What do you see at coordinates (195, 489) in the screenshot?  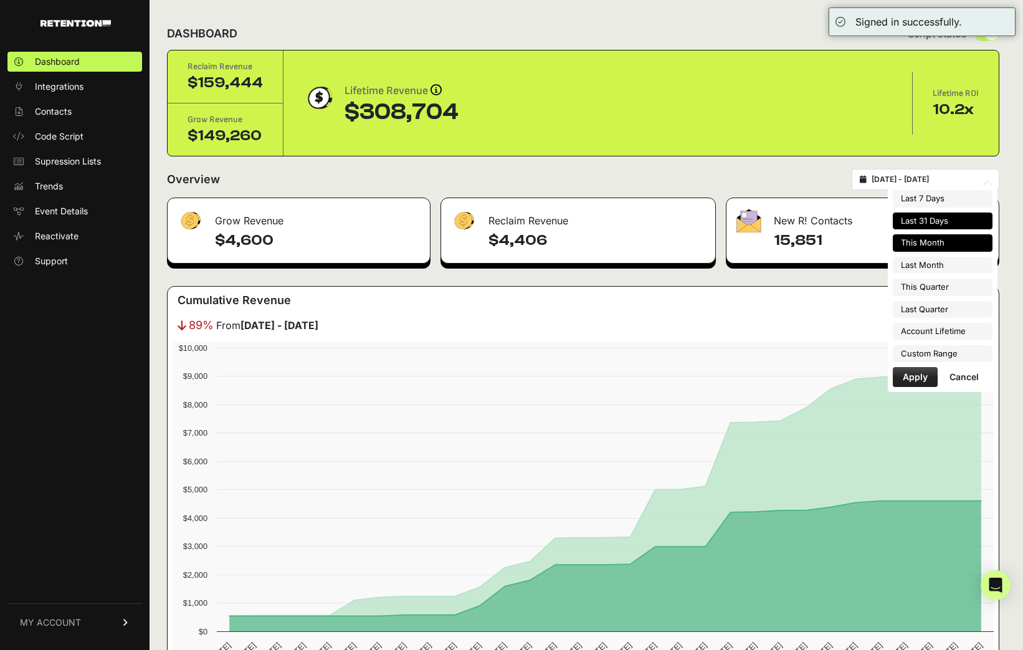 I see `text: $5,000` at bounding box center [195, 489].